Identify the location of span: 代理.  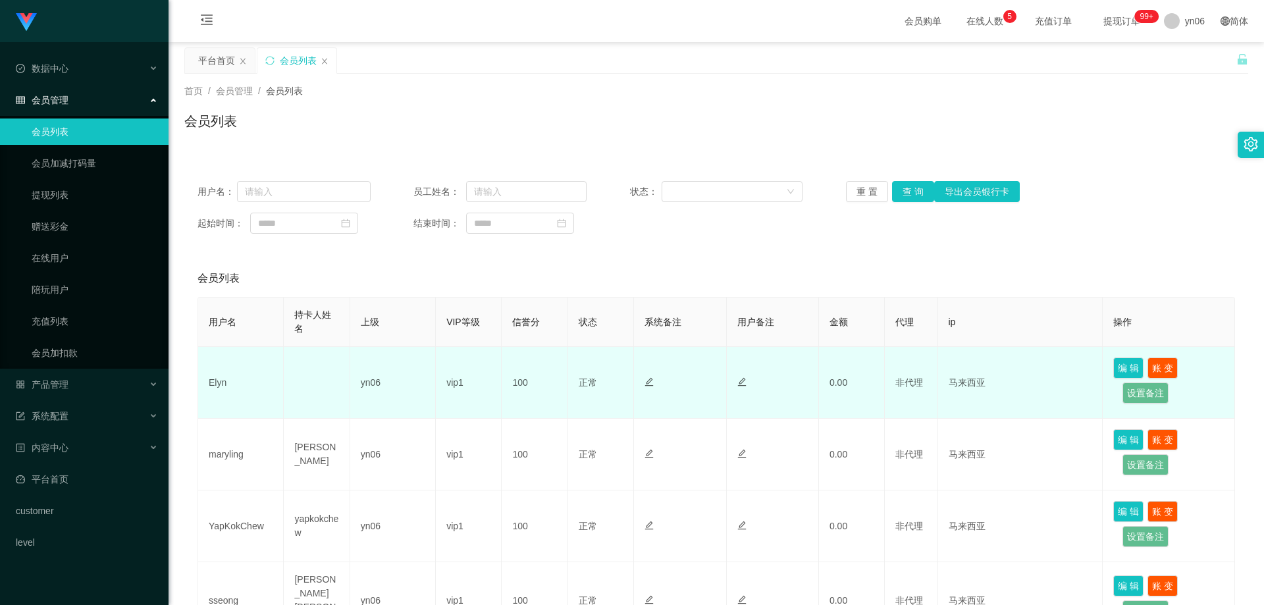
(905, 322).